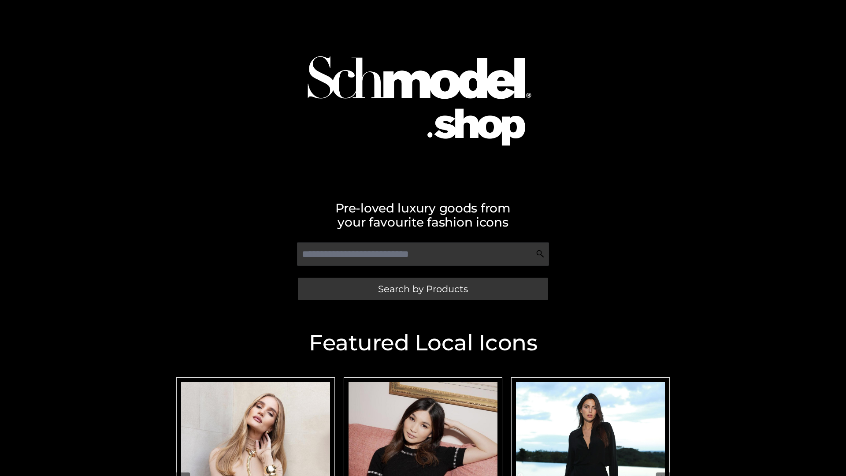  I want to click on h2: Pre-loved luxury goods from your favourite fashion icons, so click(423, 215).